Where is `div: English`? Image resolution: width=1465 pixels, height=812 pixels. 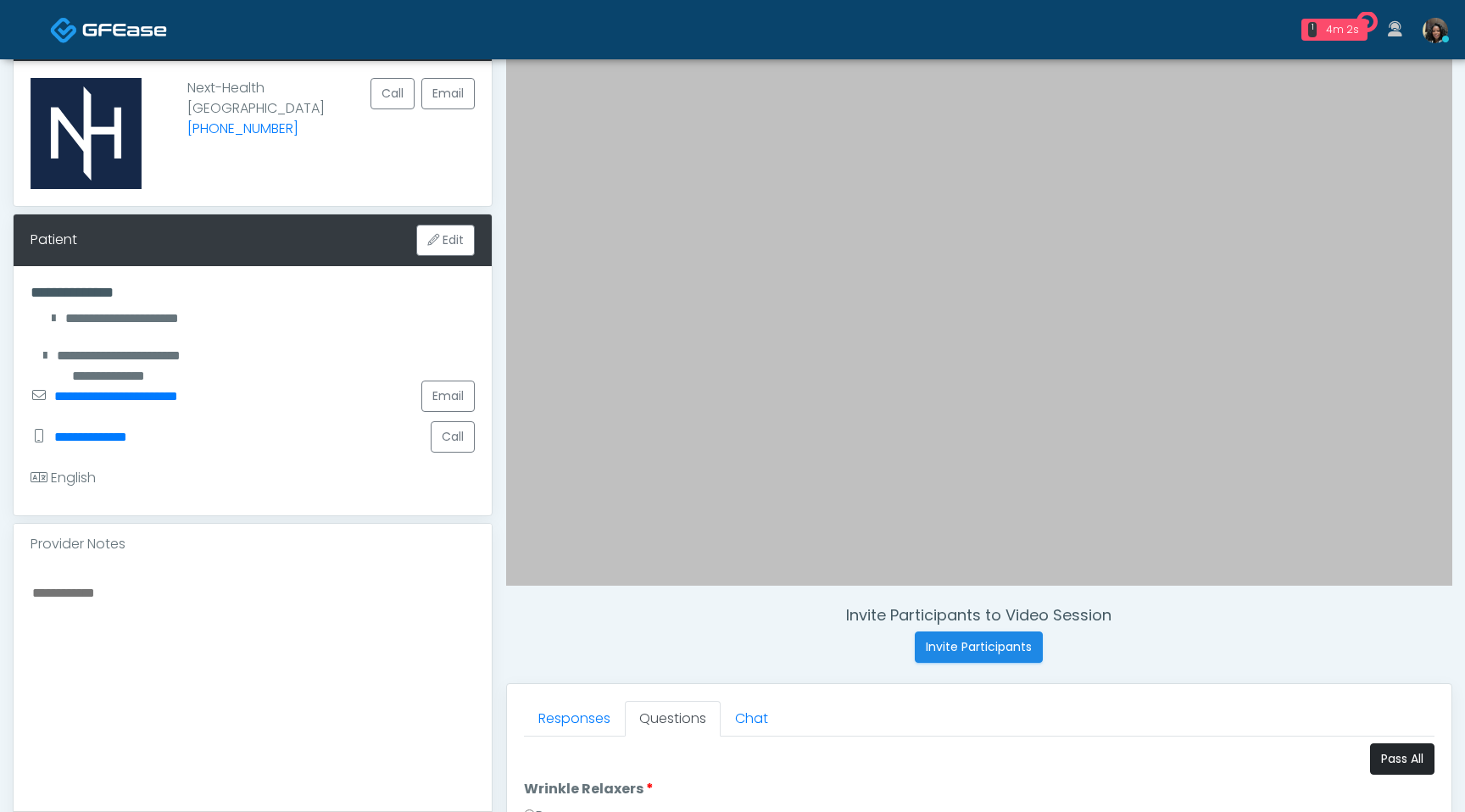 div: English is located at coordinates (63, 478).